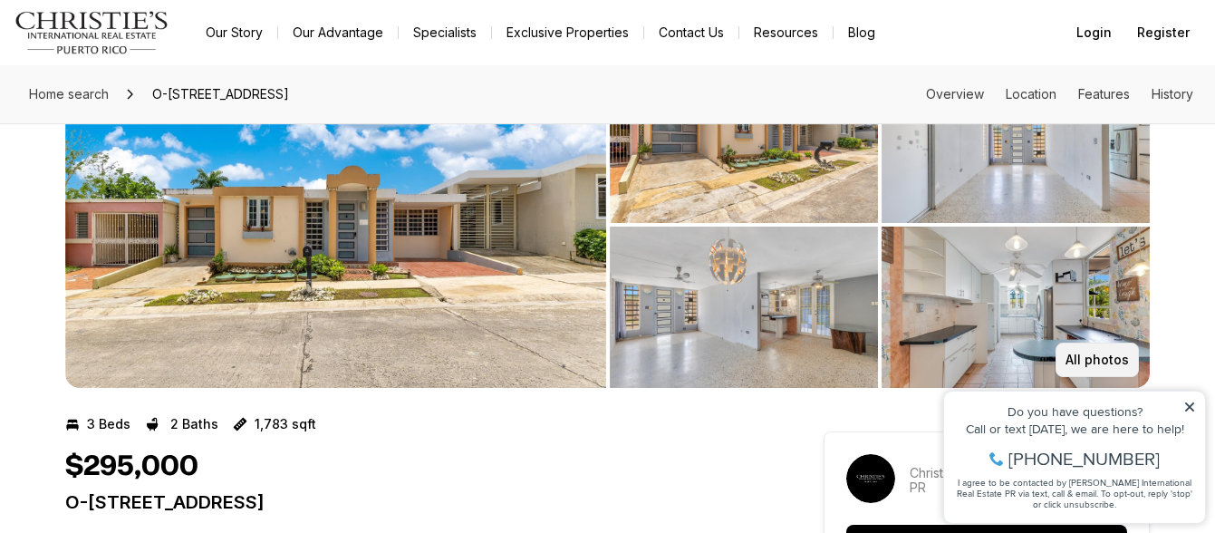 This screenshot has width=1215, height=533. Describe the element at coordinates (69, 94) in the screenshot. I see `a: Home search` at that location.